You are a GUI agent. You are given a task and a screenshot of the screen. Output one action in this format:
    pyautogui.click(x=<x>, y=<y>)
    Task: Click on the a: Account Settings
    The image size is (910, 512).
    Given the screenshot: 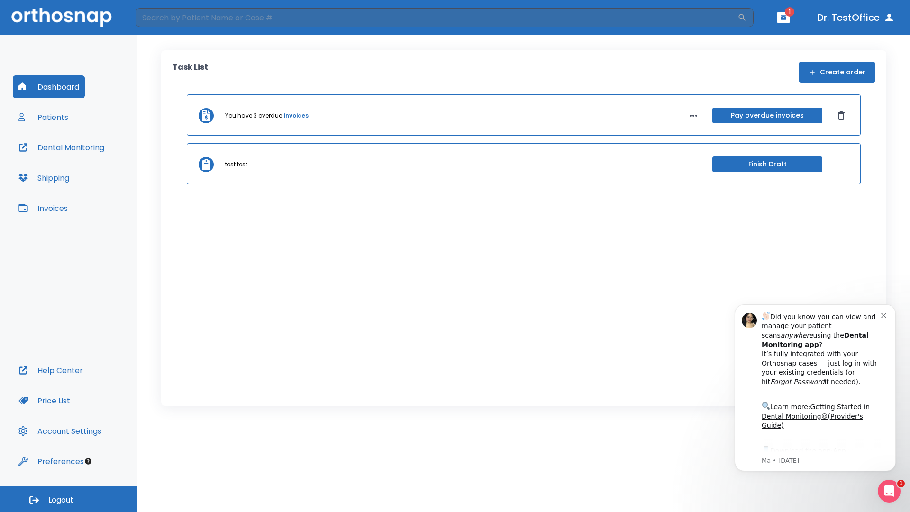 What is the action you would take?
    pyautogui.click(x=60, y=431)
    